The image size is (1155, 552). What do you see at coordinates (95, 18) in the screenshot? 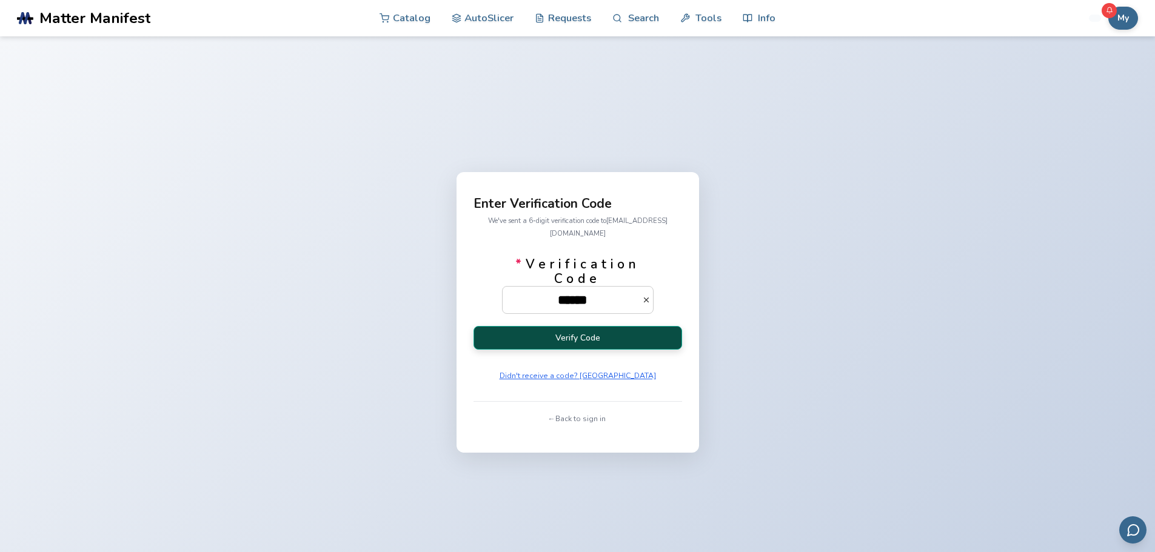
I see `span: Matter Manifest` at bounding box center [95, 18].